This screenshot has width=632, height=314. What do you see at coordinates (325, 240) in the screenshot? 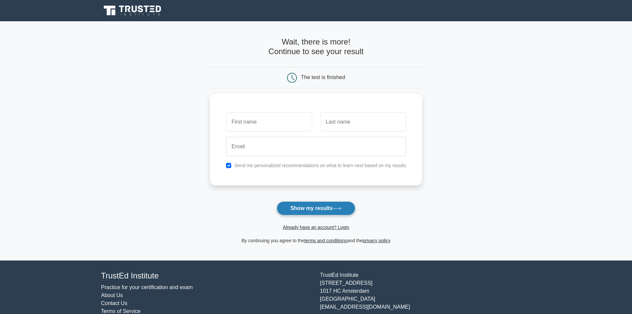
I see `a: terms and conditions` at bounding box center [325, 240].